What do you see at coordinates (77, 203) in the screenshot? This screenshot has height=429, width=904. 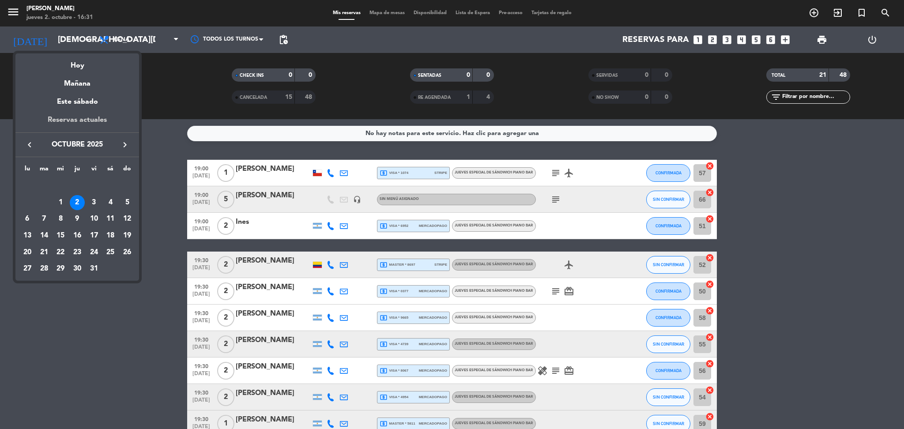 I see `div: 2` at bounding box center [77, 203].